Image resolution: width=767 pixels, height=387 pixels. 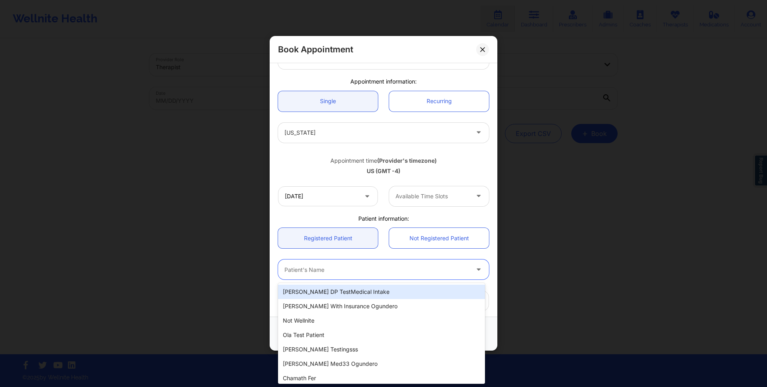 What do you see at coordinates (383, 161) in the screenshot?
I see `div: Appointment time` at bounding box center [383, 161].